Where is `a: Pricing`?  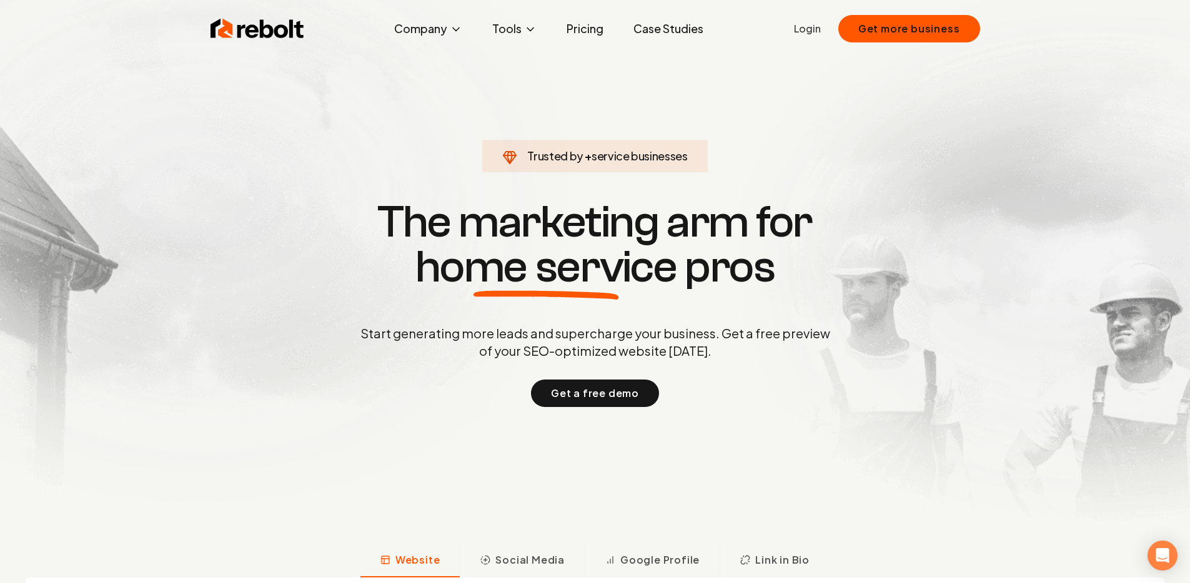 a: Pricing is located at coordinates (585, 29).